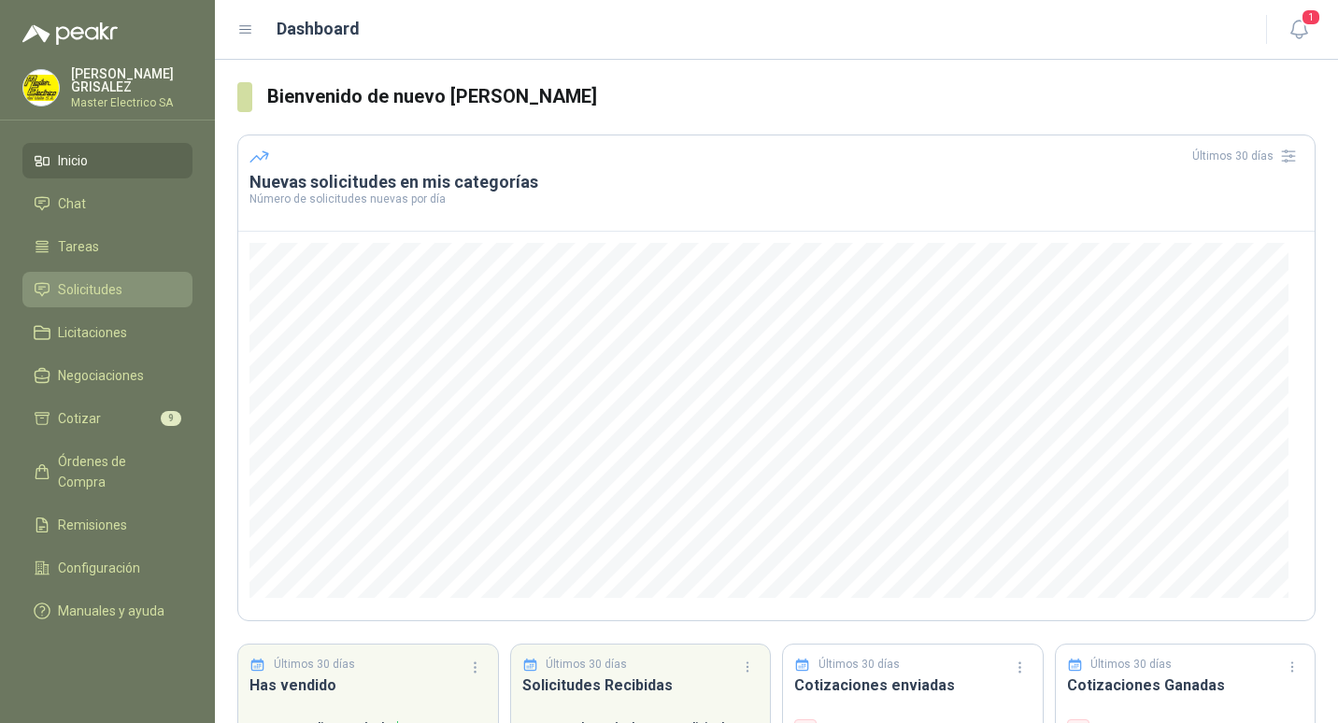 The image size is (1338, 723). Describe the element at coordinates (107, 376) in the screenshot. I see `a: Negociaciones` at that location.